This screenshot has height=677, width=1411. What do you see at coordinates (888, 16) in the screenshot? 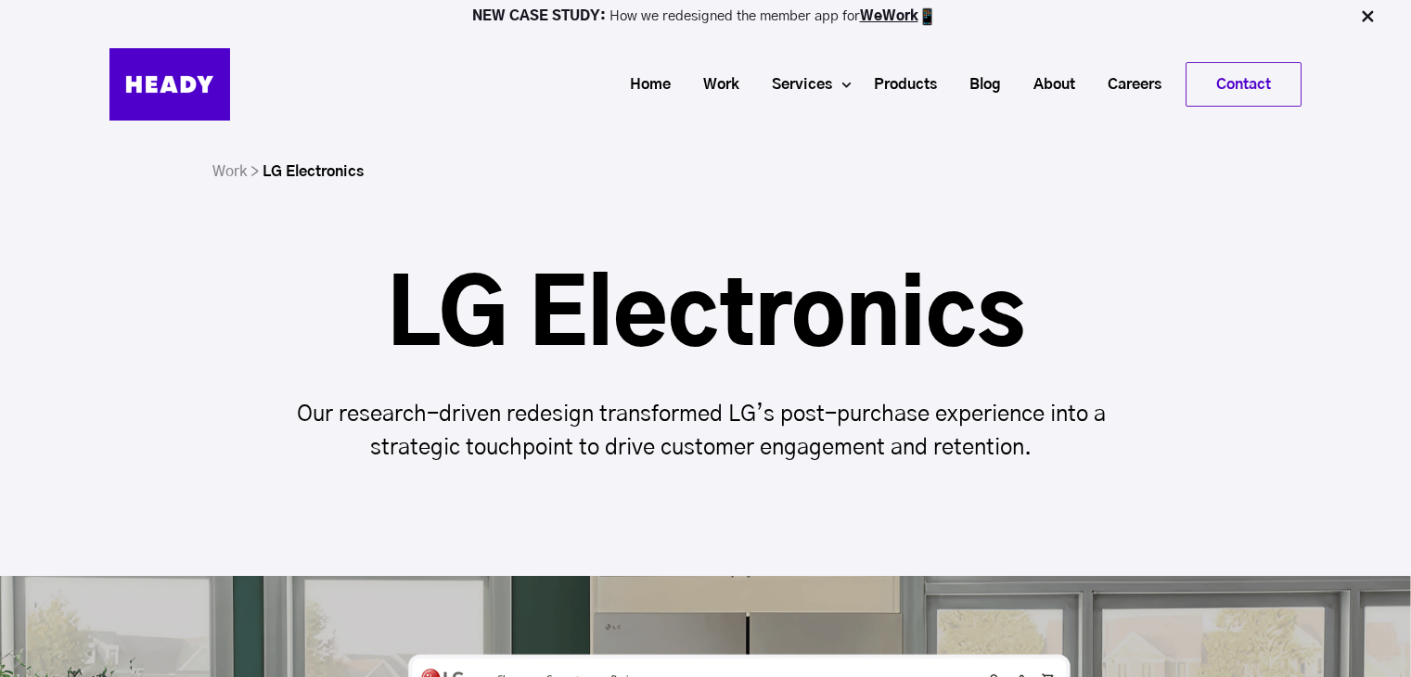
I see `a: WeWork` at bounding box center [888, 16].